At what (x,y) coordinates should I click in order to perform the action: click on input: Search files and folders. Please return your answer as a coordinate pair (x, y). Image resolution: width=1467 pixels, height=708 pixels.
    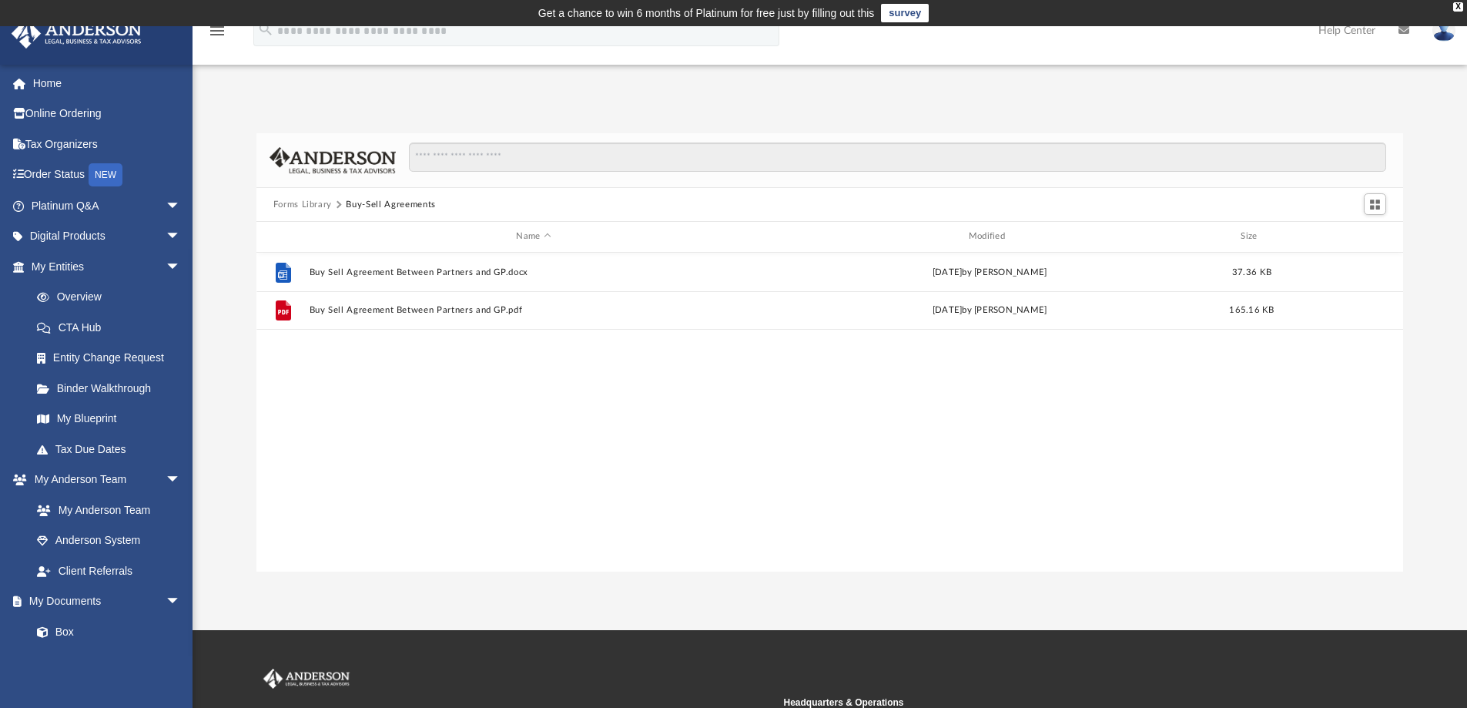
    Looking at the image, I should click on (897, 157).